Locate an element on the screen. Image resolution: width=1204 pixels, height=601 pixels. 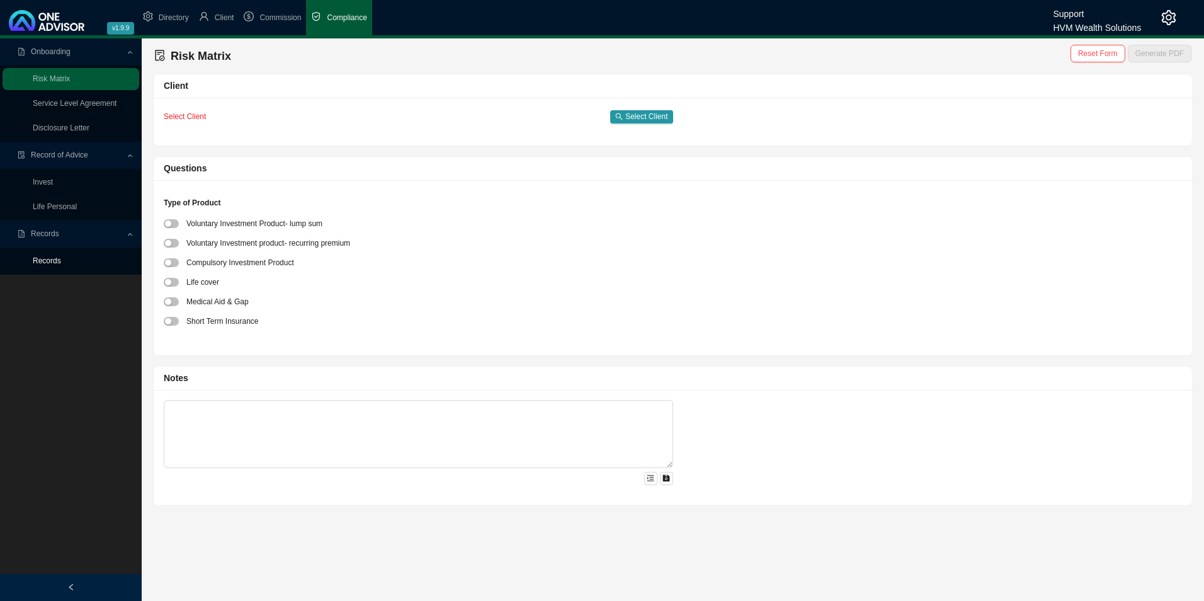
span: Directory is located at coordinates (174, 18).